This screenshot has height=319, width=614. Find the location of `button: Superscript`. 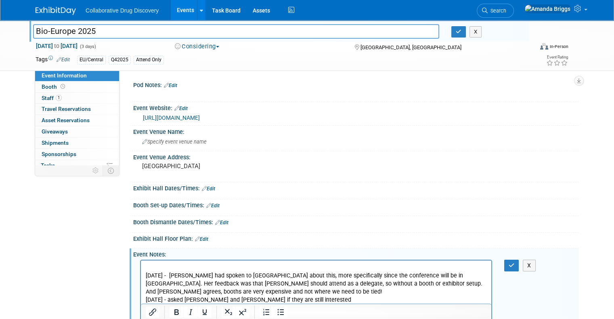

button: Superscript is located at coordinates (242, 312).